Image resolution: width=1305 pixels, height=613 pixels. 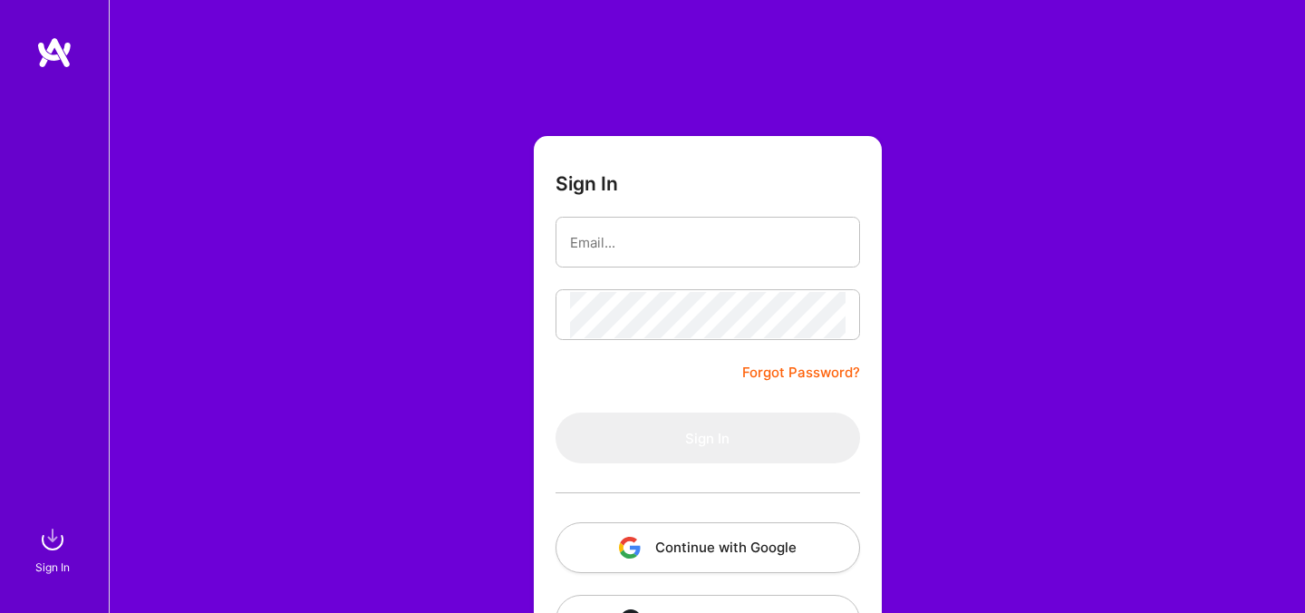 I want to click on a: sign inSign In, so click(x=54, y=548).